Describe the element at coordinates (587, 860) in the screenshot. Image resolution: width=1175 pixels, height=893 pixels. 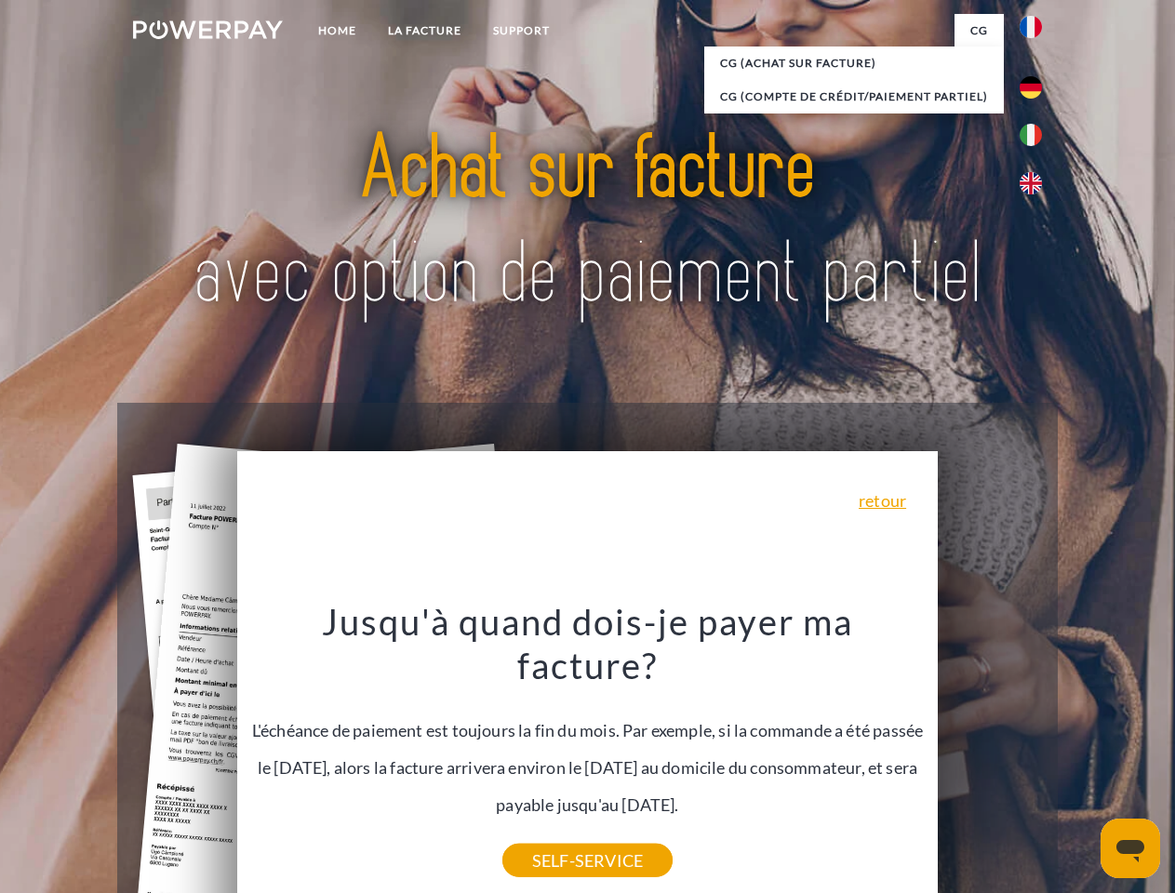
I see `a: SELF-SERVICE` at that location.